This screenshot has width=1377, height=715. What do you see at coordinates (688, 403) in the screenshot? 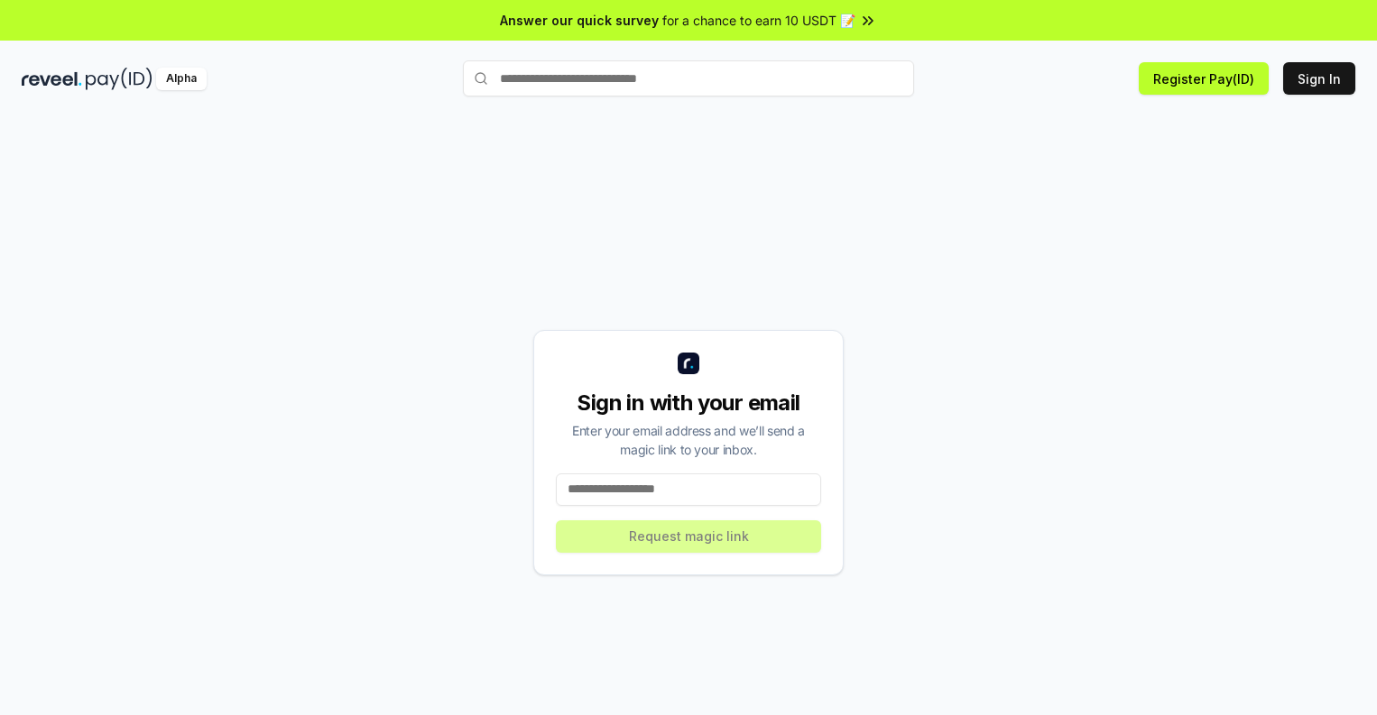
I see `div: Sign in with your email` at bounding box center [688, 403].